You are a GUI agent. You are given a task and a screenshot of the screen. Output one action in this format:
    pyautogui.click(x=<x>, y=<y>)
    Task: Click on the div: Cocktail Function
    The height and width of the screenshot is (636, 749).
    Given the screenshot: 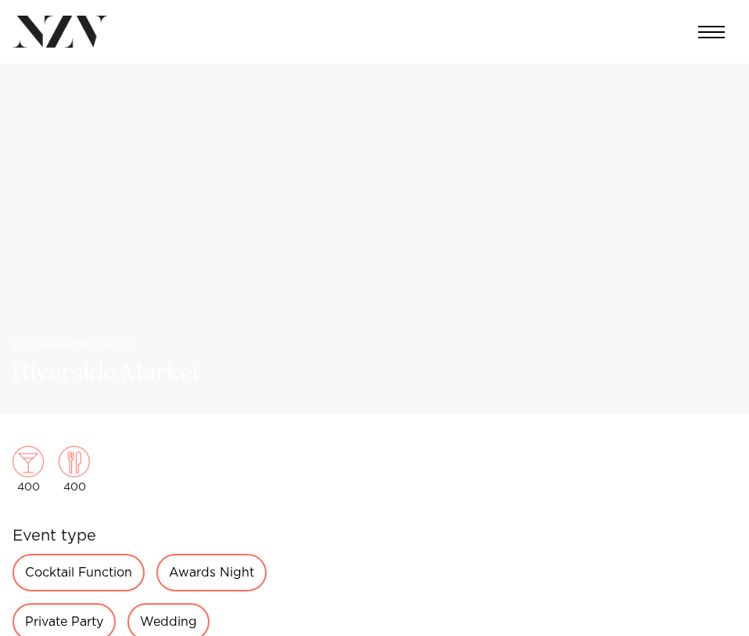 What is the action you would take?
    pyautogui.click(x=78, y=573)
    